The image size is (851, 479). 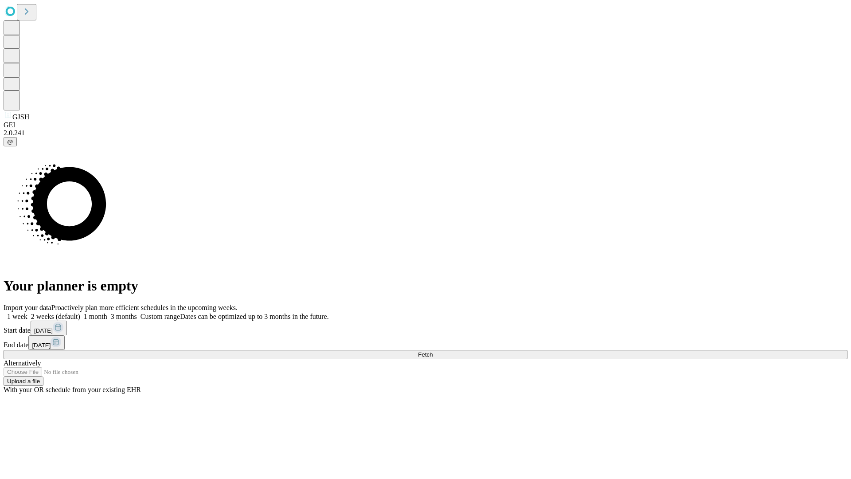 What do you see at coordinates (254, 316) in the screenshot?
I see `span: Dates can be optimized up to 3 months in the future.` at bounding box center [254, 316].